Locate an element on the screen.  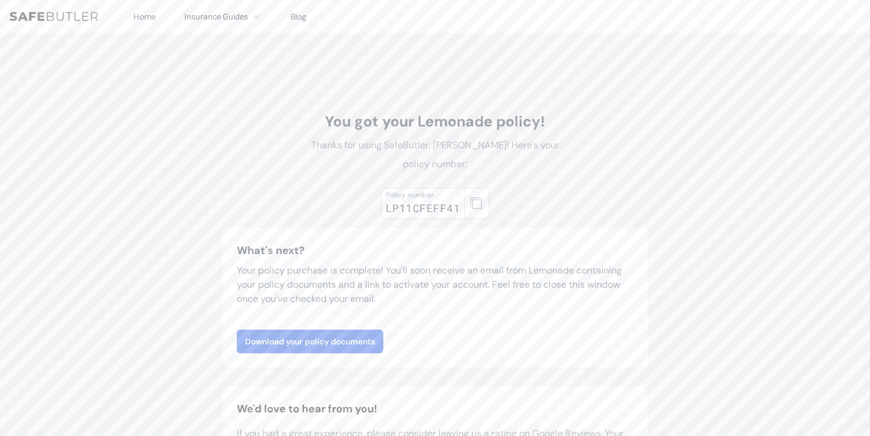
img: SafeButler Text Logo is located at coordinates (54, 17).